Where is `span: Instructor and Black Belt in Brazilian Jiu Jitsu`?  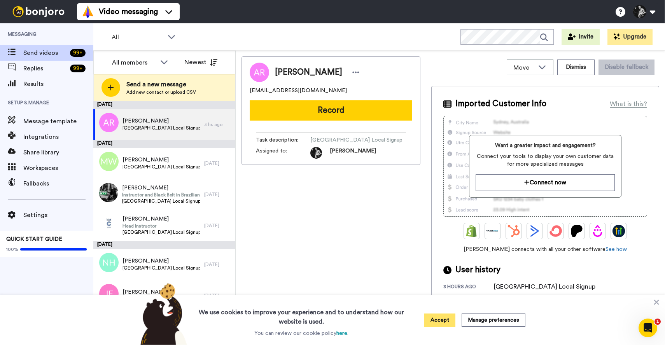
span: Instructor and Black Belt in Brazilian Jiu Jitsu is located at coordinates (161, 195).